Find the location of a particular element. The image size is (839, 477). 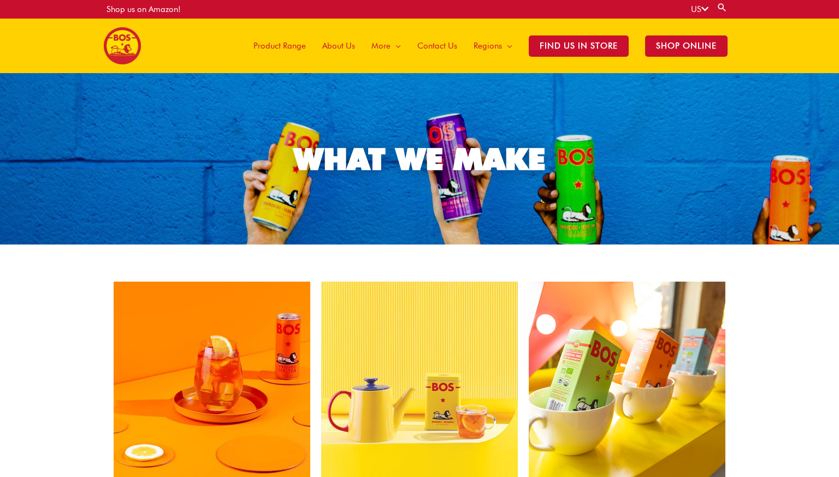

nav: Site Navigation is located at coordinates (486, 46).